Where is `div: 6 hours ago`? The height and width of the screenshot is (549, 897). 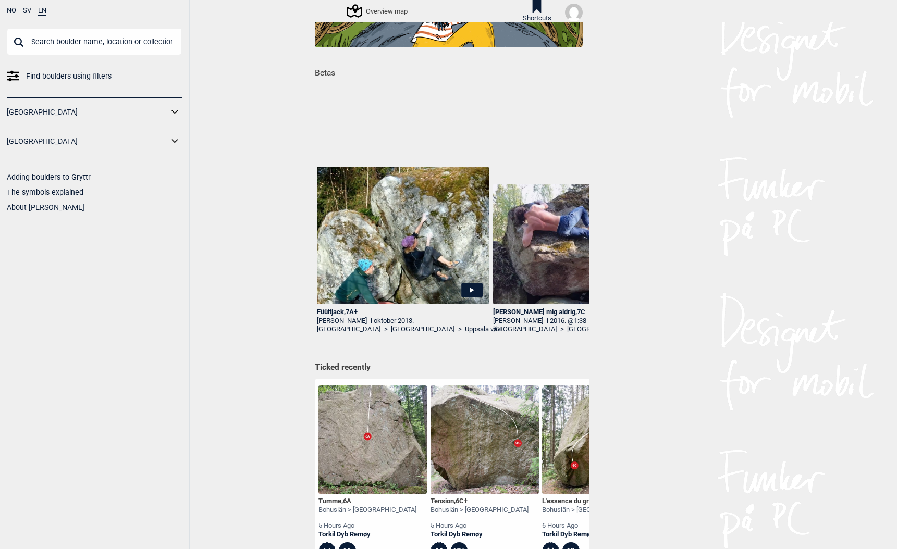 div: 6 hours ago is located at coordinates (591, 526).